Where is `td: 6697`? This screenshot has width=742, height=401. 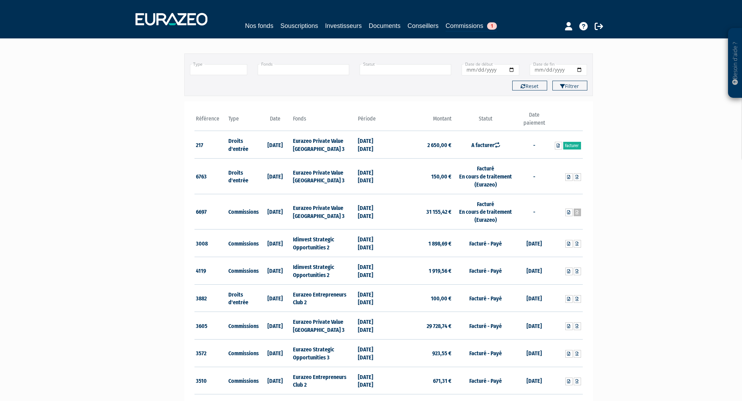
td: 6697 is located at coordinates (210, 212).